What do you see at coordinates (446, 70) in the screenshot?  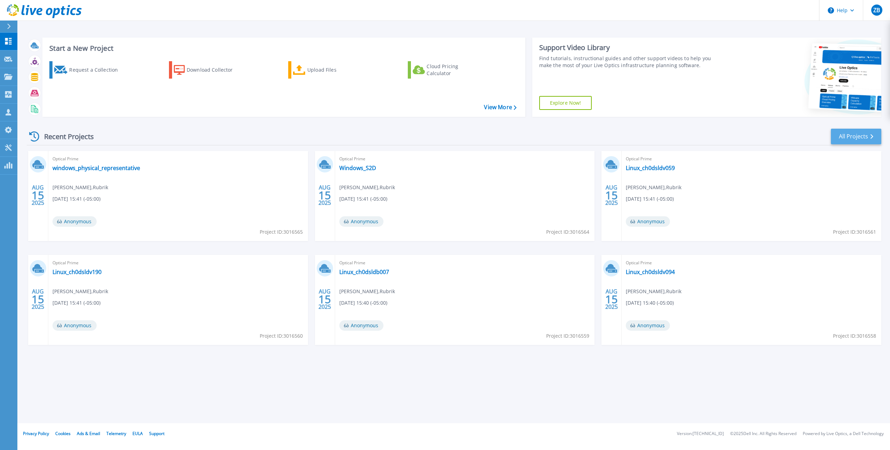 I see `a: Cloud Pricing Calculator` at bounding box center [446, 70].